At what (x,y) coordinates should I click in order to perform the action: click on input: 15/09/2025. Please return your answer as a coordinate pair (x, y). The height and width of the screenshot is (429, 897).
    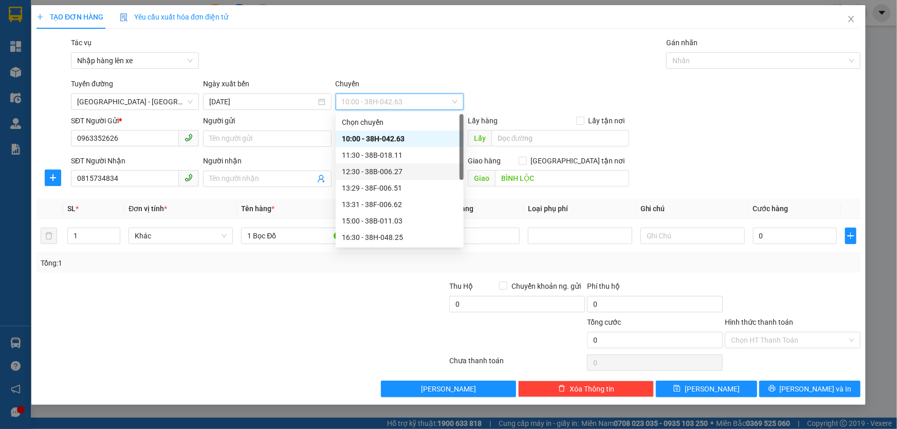
    Looking at the image, I should click on (262, 102).